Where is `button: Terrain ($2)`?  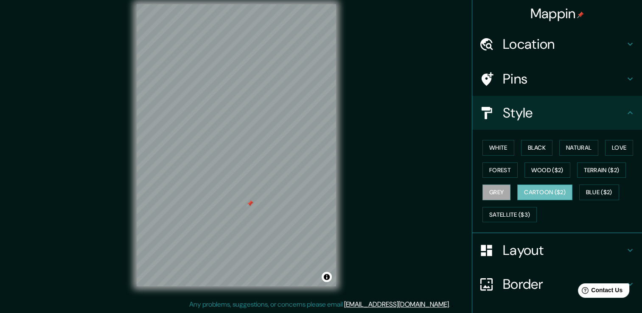 button: Terrain ($2) is located at coordinates (601, 170).